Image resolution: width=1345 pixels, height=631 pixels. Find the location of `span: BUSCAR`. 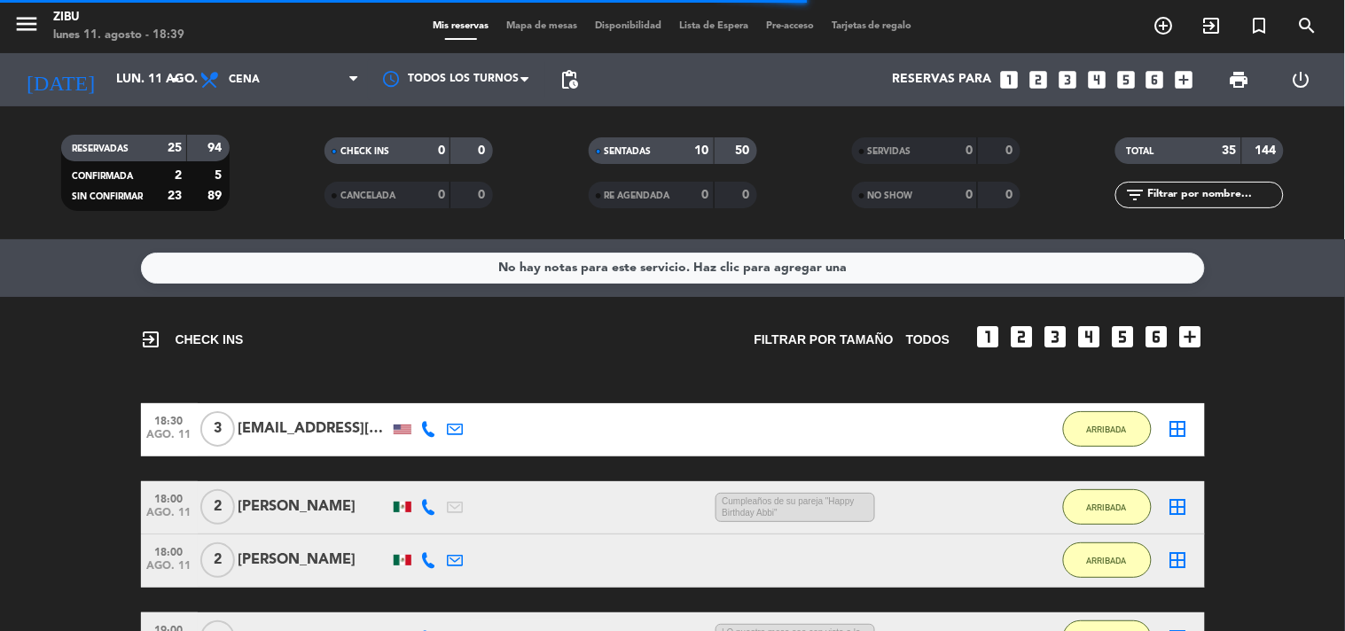

span: BUSCAR is located at coordinates (1308, 26).